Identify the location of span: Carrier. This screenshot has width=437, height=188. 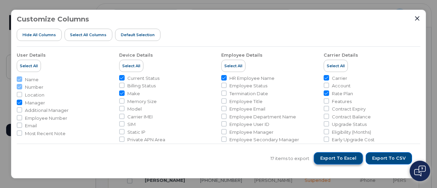
(339, 78).